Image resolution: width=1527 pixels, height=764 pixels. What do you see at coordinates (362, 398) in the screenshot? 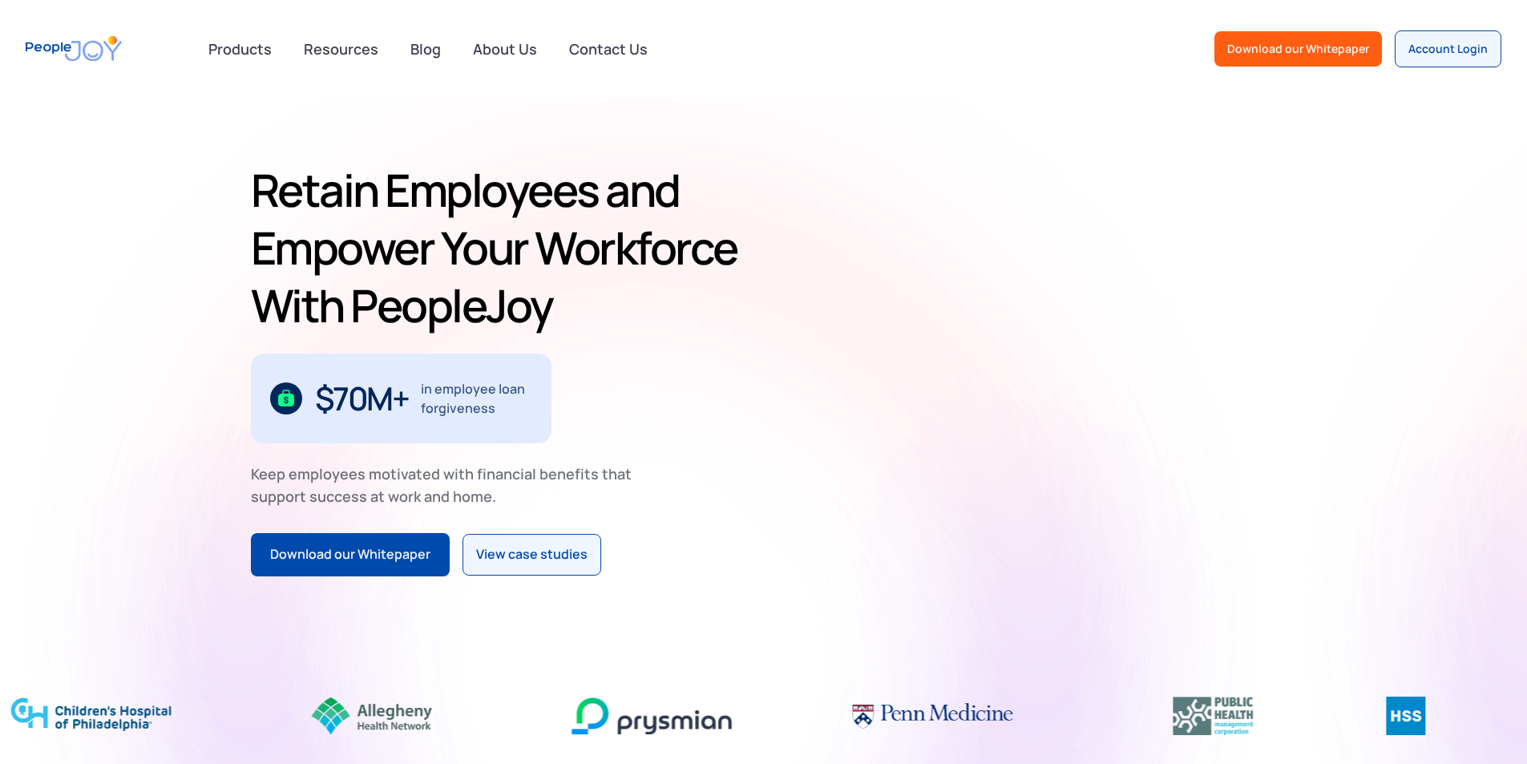
I see `div: $70M+` at bounding box center [362, 398].